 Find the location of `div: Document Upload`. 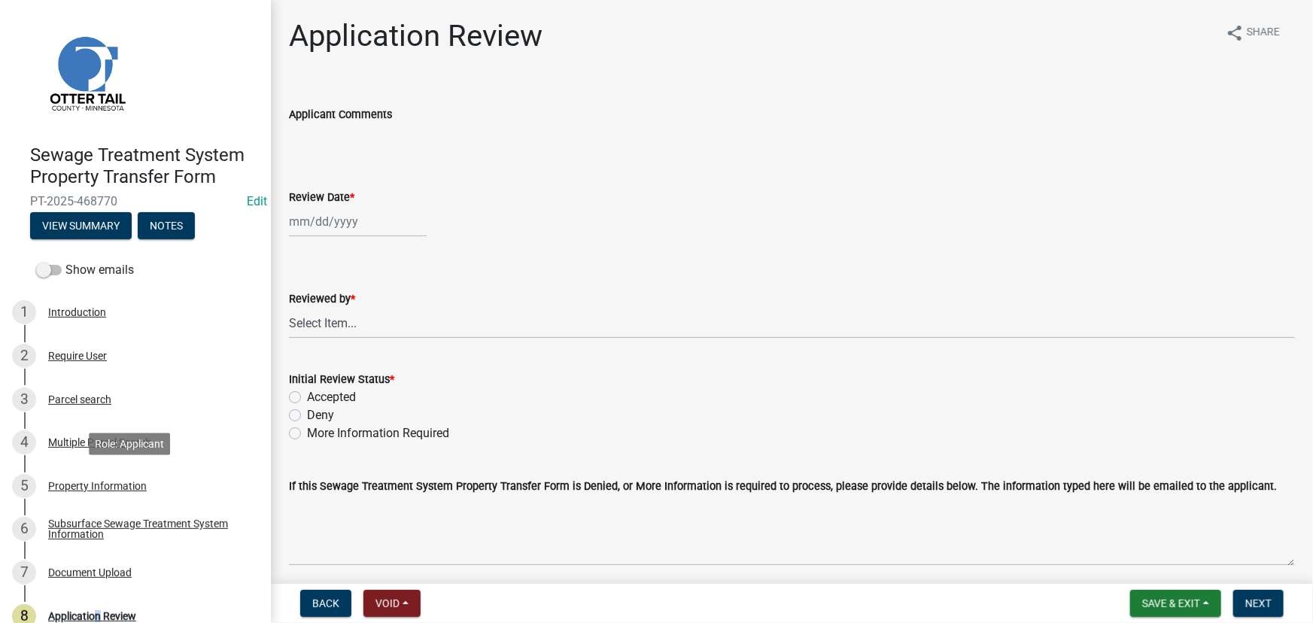

div: Document Upload is located at coordinates (90, 572).